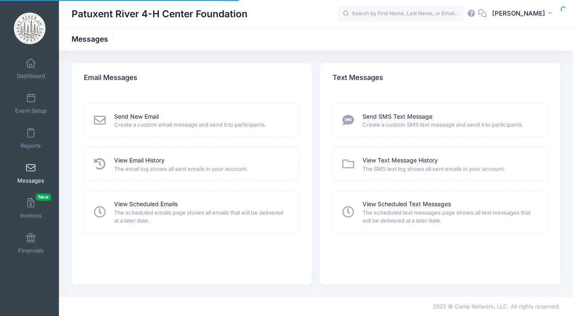 This screenshot has height=316, width=573. I want to click on a: View Scheduled Text Messages, so click(407, 204).